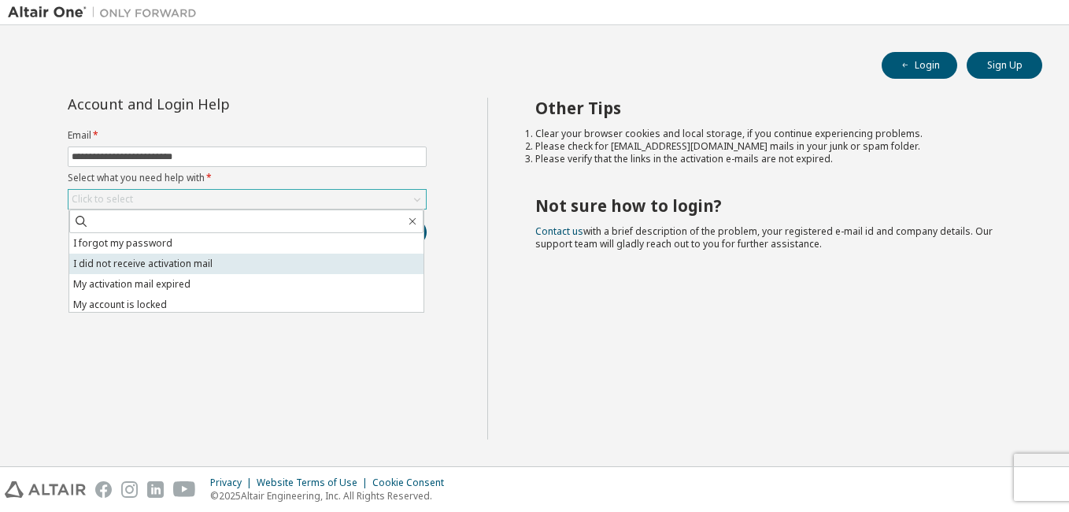 The image size is (1069, 512). What do you see at coordinates (246, 243) in the screenshot?
I see `li: I forgot my password` at bounding box center [246, 243].